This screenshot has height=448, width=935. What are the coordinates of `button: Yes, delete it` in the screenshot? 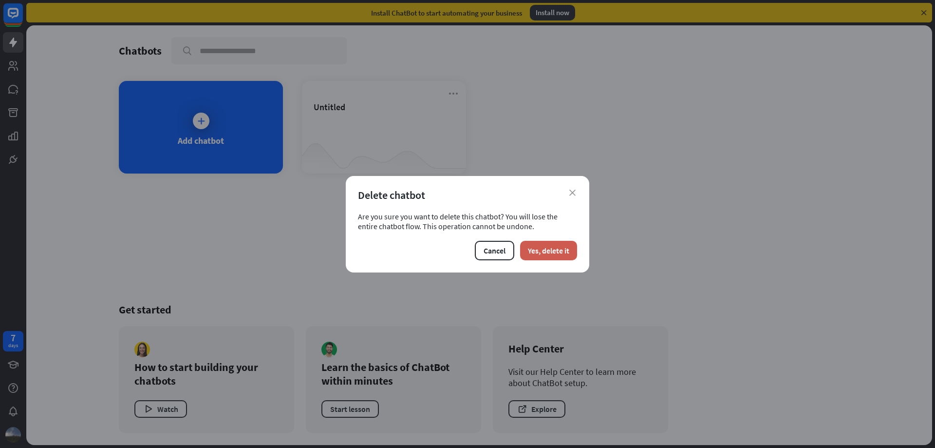 It's located at (549, 250).